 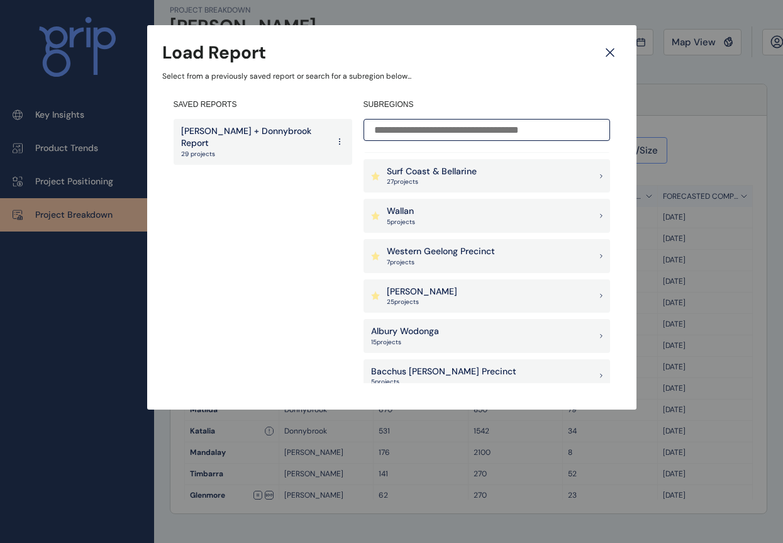 What do you see at coordinates (441, 262) in the screenshot?
I see `p: 7 project s` at bounding box center [441, 262].